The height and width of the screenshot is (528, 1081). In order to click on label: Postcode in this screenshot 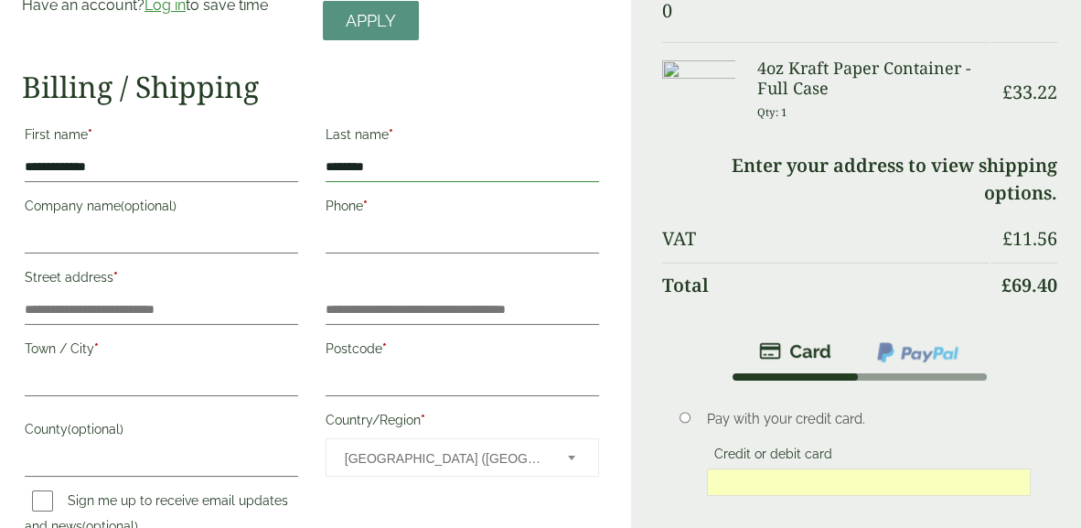, I will do `click(462, 351)`.